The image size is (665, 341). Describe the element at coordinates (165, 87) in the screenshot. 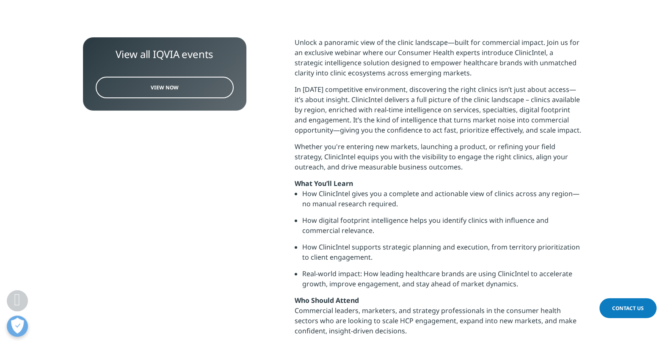

I see `a: View Now` at that location.